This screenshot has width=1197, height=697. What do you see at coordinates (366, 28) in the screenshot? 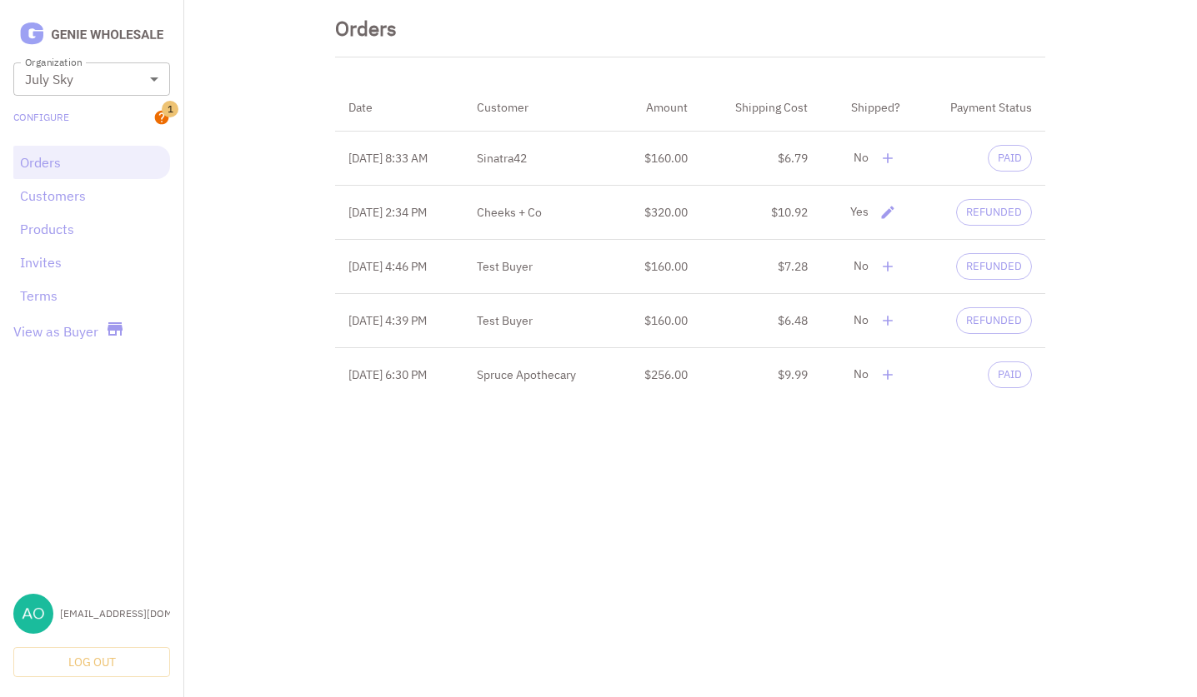
I see `div: Orders` at bounding box center [366, 28].